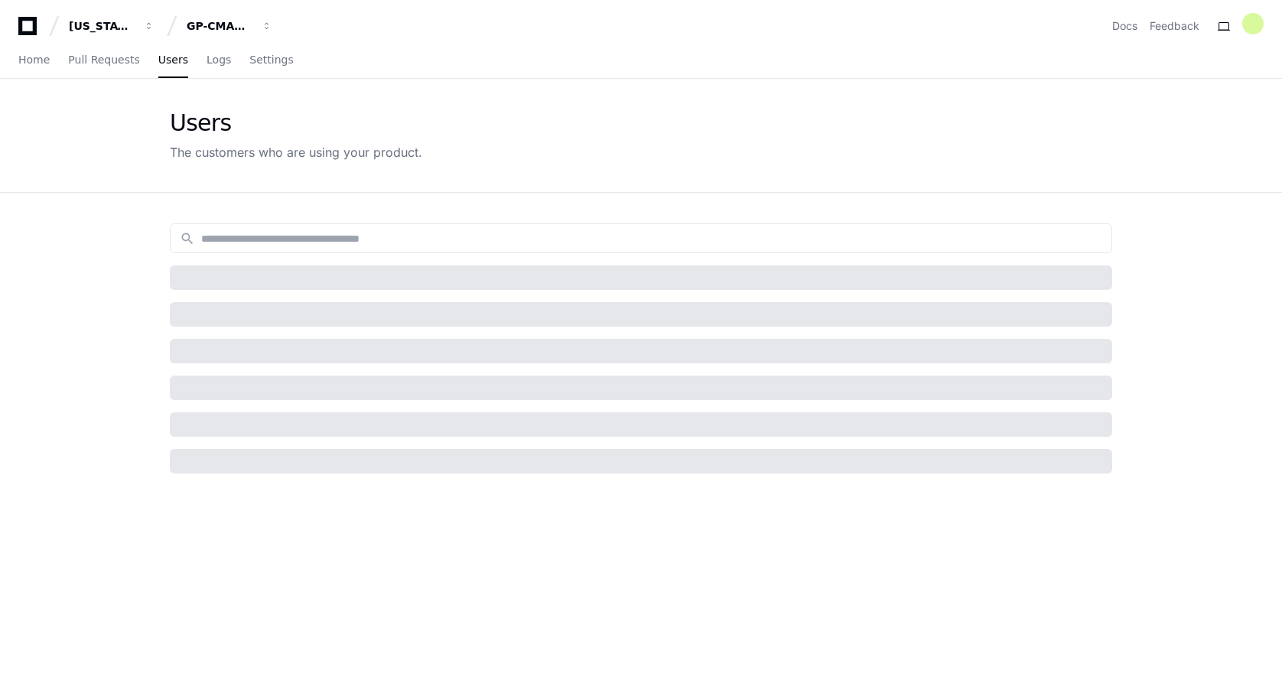 The image size is (1282, 680). I want to click on a: Logs, so click(219, 60).